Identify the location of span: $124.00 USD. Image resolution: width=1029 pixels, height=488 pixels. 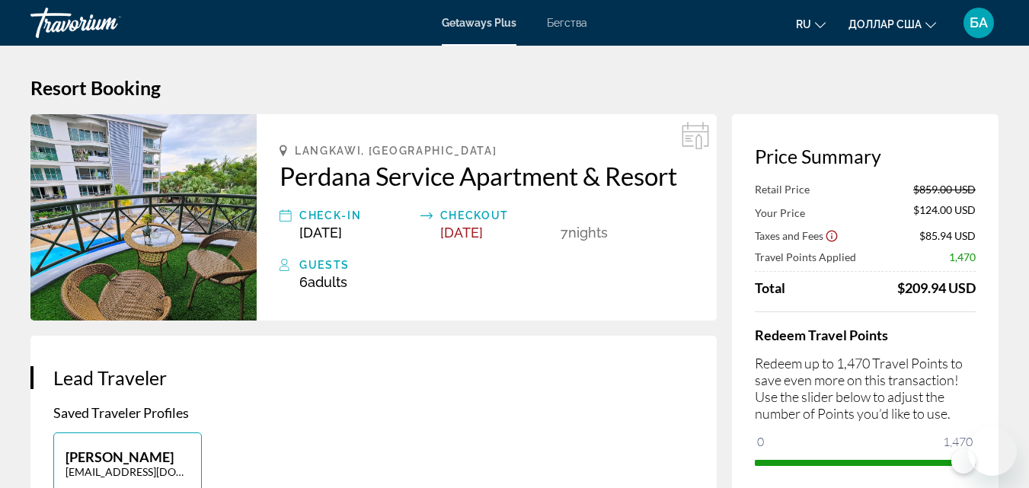
(944, 212).